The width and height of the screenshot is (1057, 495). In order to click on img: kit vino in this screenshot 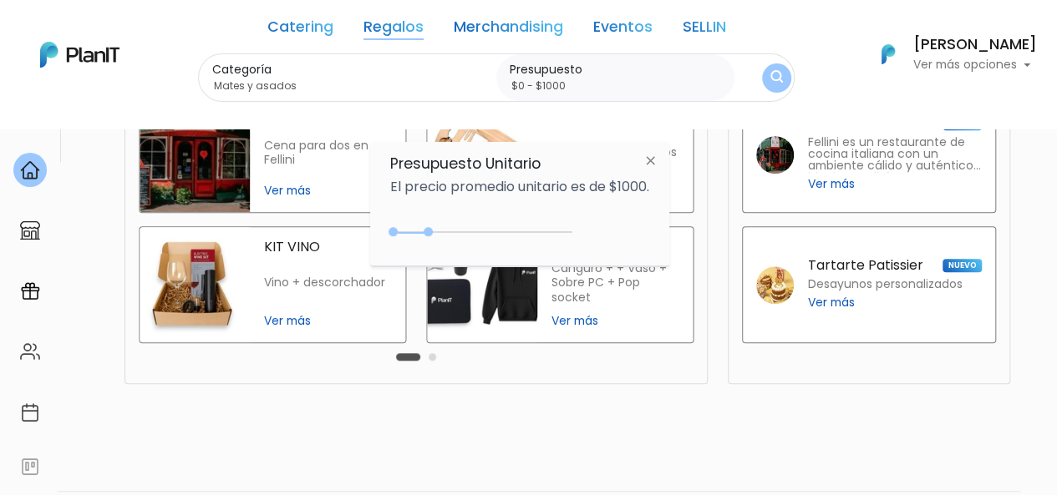, I will do `click(195, 285)`.